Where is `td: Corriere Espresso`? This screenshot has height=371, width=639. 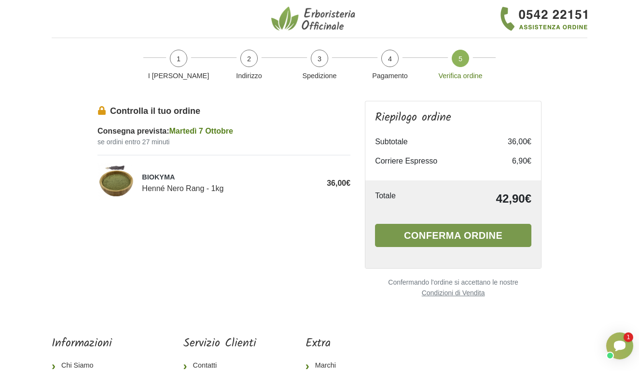
td: Corriere Espresso is located at coordinates (434, 161).